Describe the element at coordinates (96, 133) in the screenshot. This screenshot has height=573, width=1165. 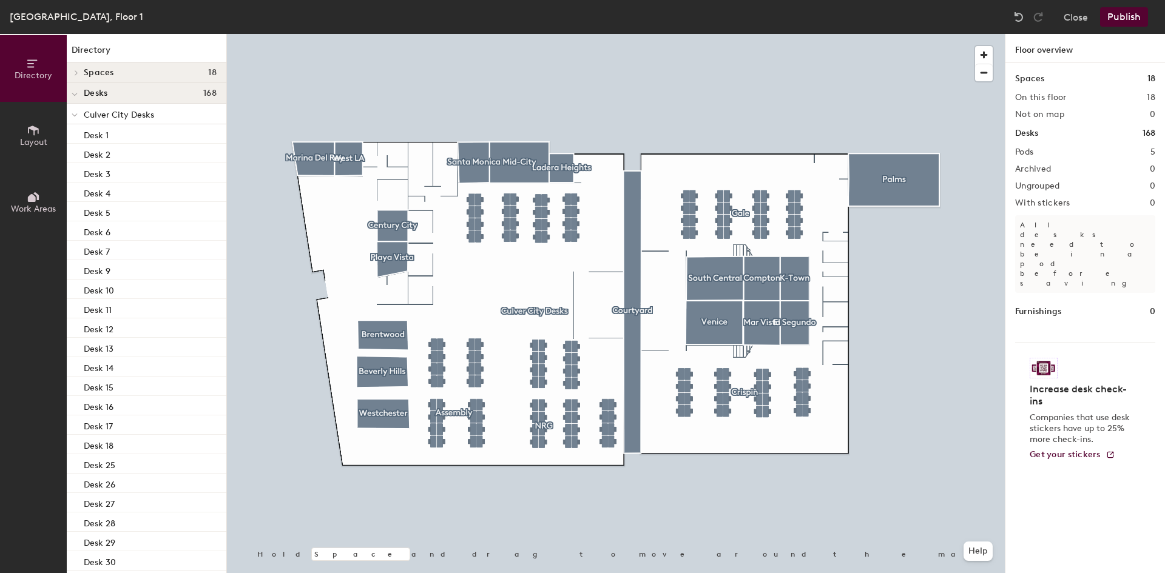
I see `p: Desk 1` at that location.